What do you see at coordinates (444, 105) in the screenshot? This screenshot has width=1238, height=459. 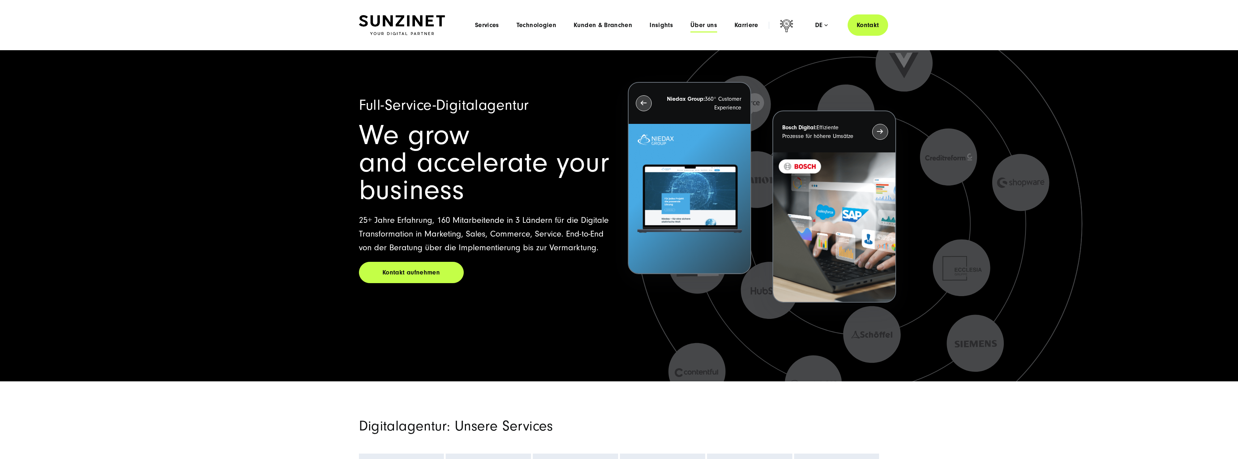 I see `span: Full-Service-Digitalagentur` at bounding box center [444, 105].